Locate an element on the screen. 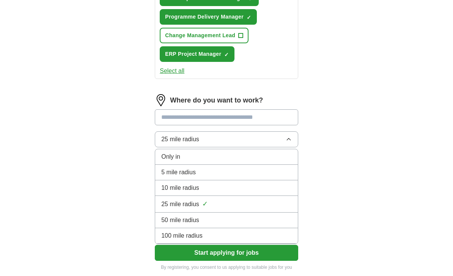 Image resolution: width=453 pixels, height=276 pixels. p: By registering, you consent to us applying to suitable jobs for you is located at coordinates (227, 267).